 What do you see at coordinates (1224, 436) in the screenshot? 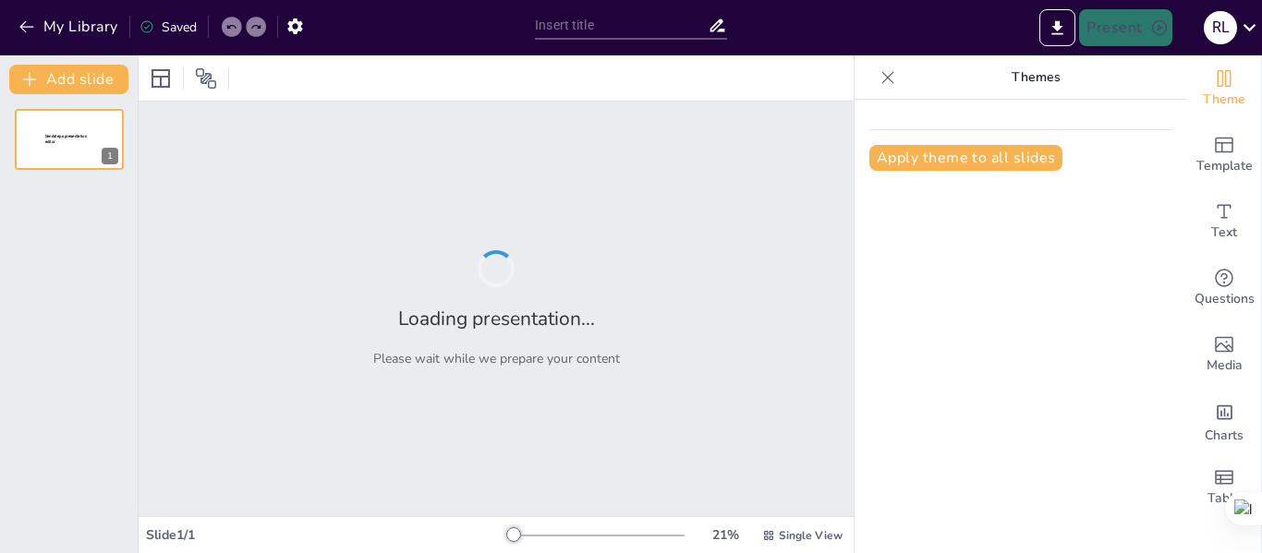
I see `span: Charts` at bounding box center [1224, 436].